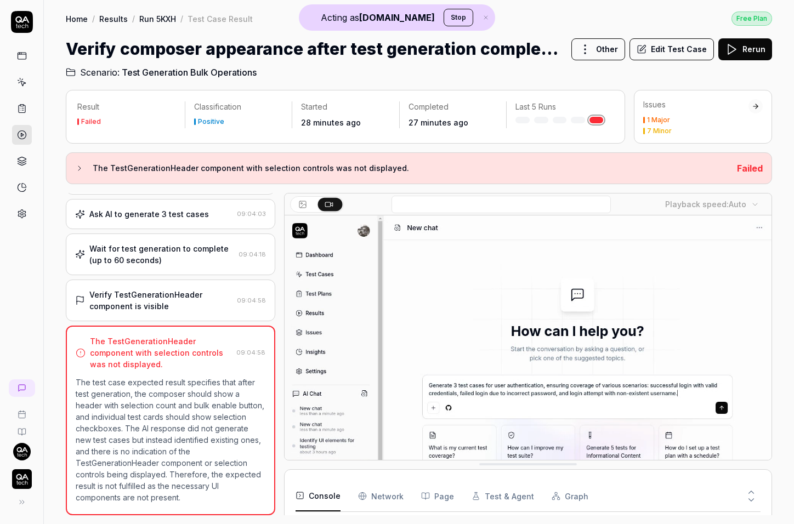 The image size is (794, 524). Describe the element at coordinates (22, 479) in the screenshot. I see `img: QA Tech Logo` at that location.